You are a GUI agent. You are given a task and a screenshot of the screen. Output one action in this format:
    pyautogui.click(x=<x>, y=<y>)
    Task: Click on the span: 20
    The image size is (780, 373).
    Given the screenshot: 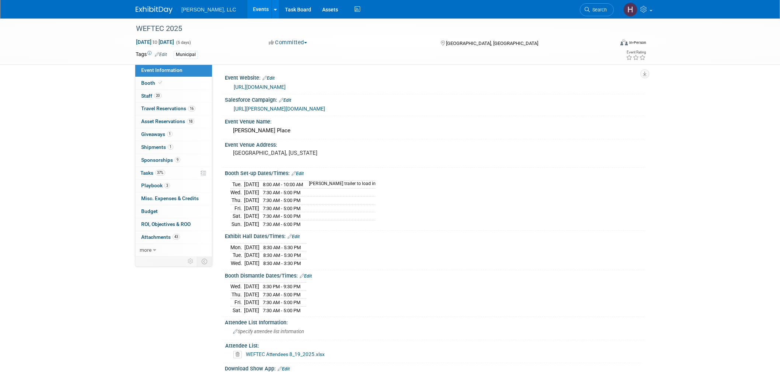 What is the action you would take?
    pyautogui.click(x=158, y=95)
    